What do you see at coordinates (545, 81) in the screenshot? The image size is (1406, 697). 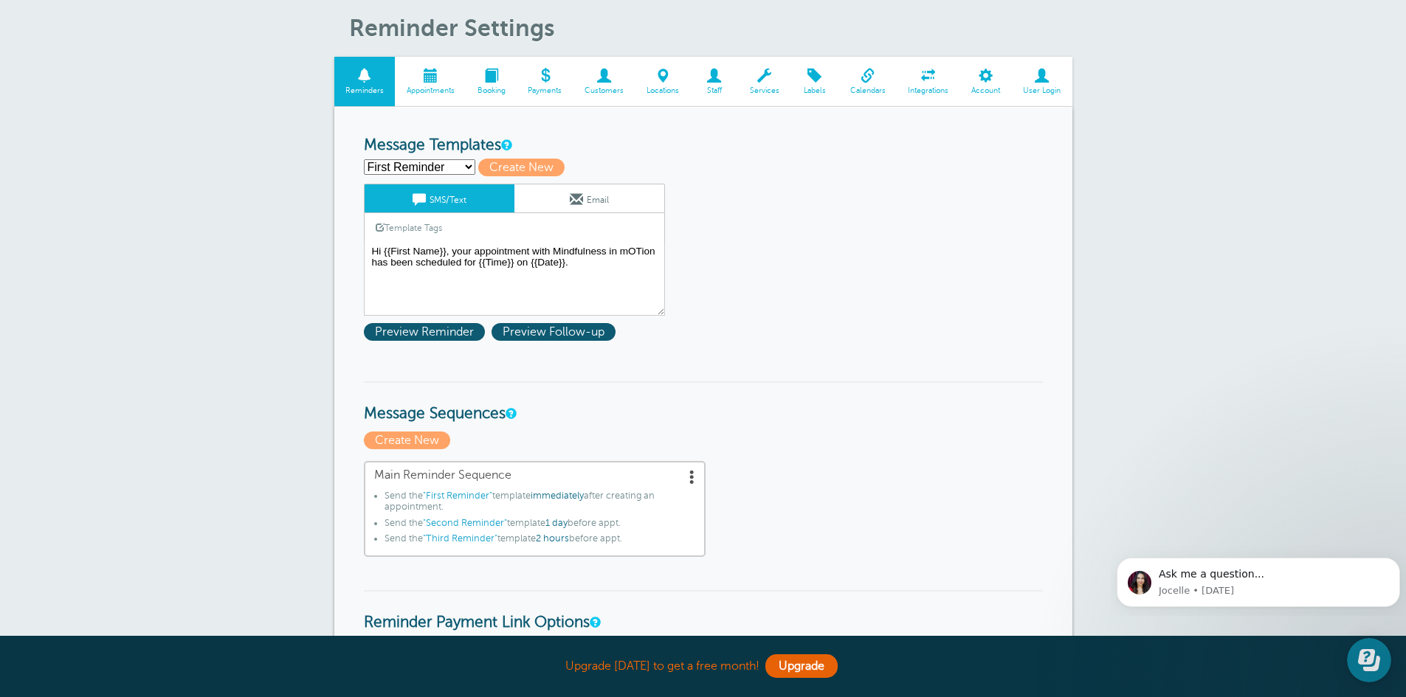 I see `a: Payments` at bounding box center [545, 81].